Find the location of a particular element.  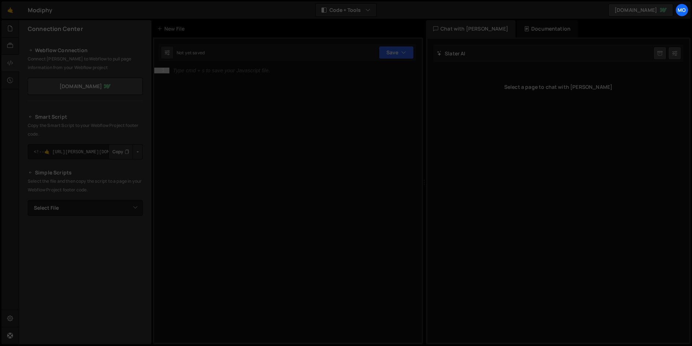

div: Documentation is located at coordinates (547, 29).